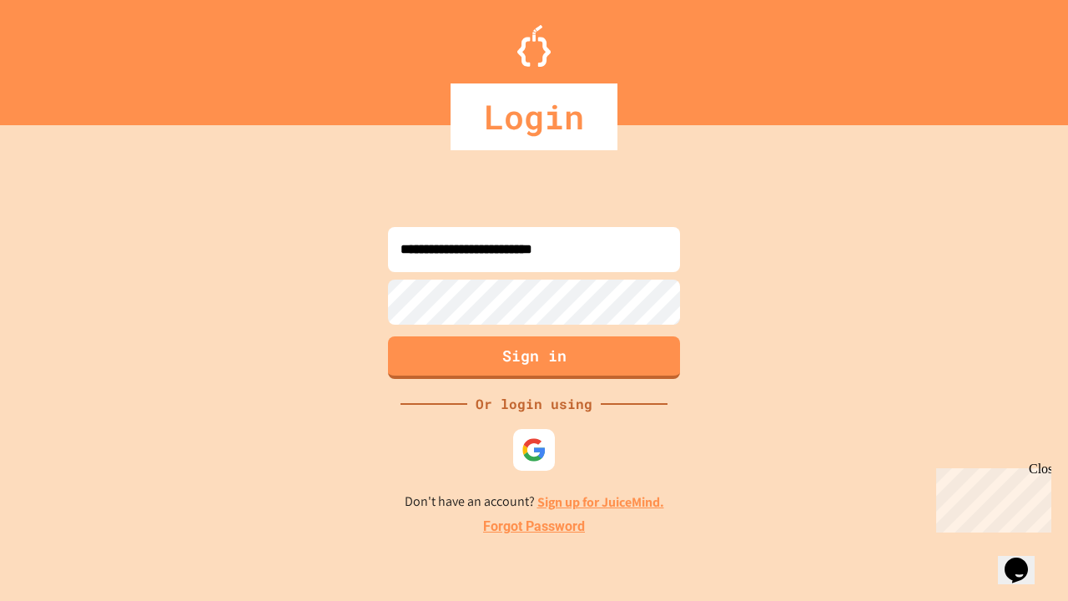 Image resolution: width=1068 pixels, height=601 pixels. Describe the element at coordinates (534, 404) in the screenshot. I see `div: Or login using` at that location.